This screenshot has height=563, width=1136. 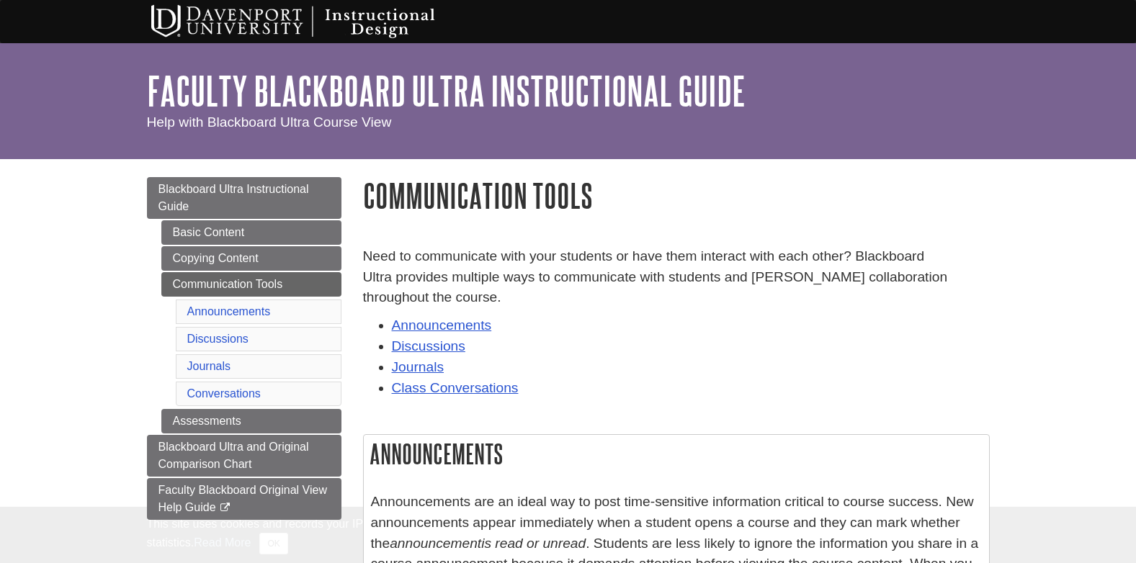 What do you see at coordinates (533, 543) in the screenshot?
I see `em: is read or unread` at bounding box center [533, 543].